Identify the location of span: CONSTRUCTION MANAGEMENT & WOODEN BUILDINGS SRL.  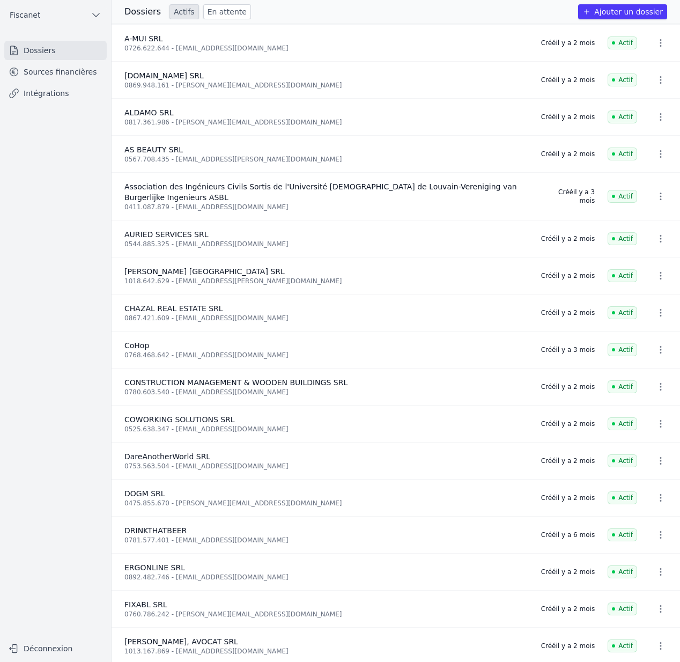
(236, 382).